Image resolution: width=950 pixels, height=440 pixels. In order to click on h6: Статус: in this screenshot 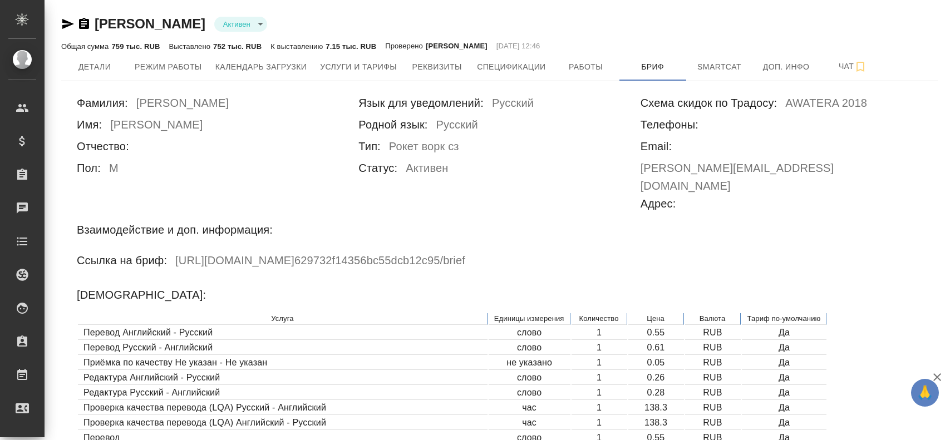, I will do `click(378, 168)`.